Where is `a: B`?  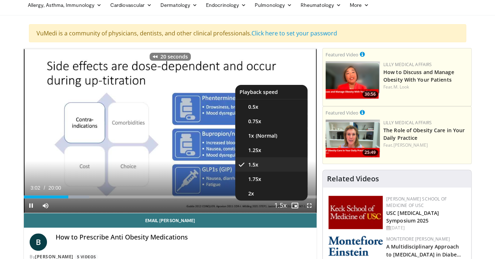 a: B is located at coordinates (38, 242).